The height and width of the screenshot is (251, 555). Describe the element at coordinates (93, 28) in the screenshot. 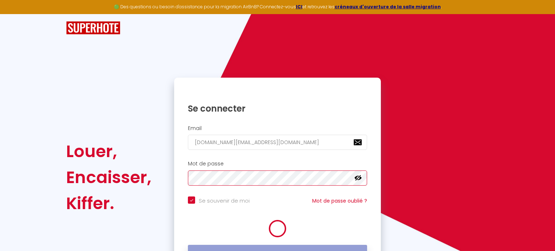

I see `img: SuperHote logo` at that location.